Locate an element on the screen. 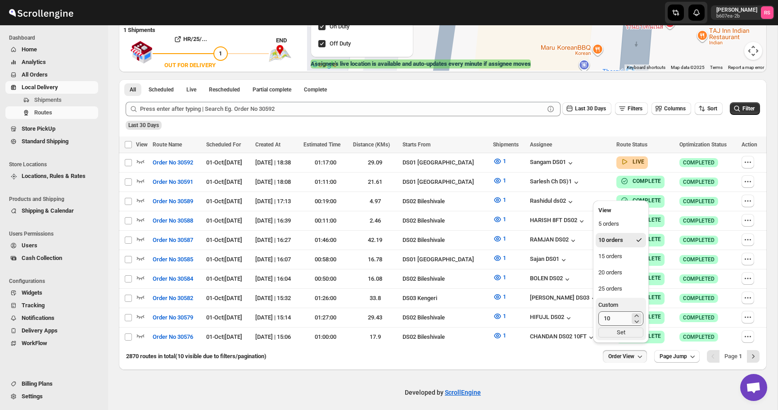  div: 21.61 is located at coordinates (375, 182).